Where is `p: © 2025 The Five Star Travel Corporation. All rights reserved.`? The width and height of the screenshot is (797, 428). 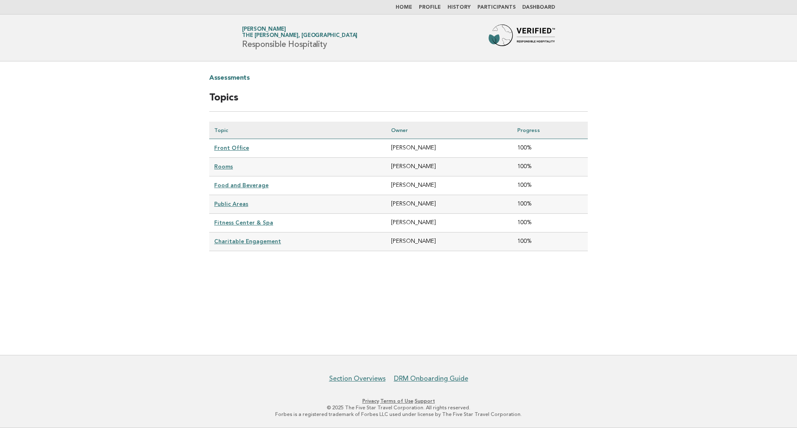
p: © 2025 The Five Star Travel Corporation. All rights reserved. is located at coordinates (398, 408).